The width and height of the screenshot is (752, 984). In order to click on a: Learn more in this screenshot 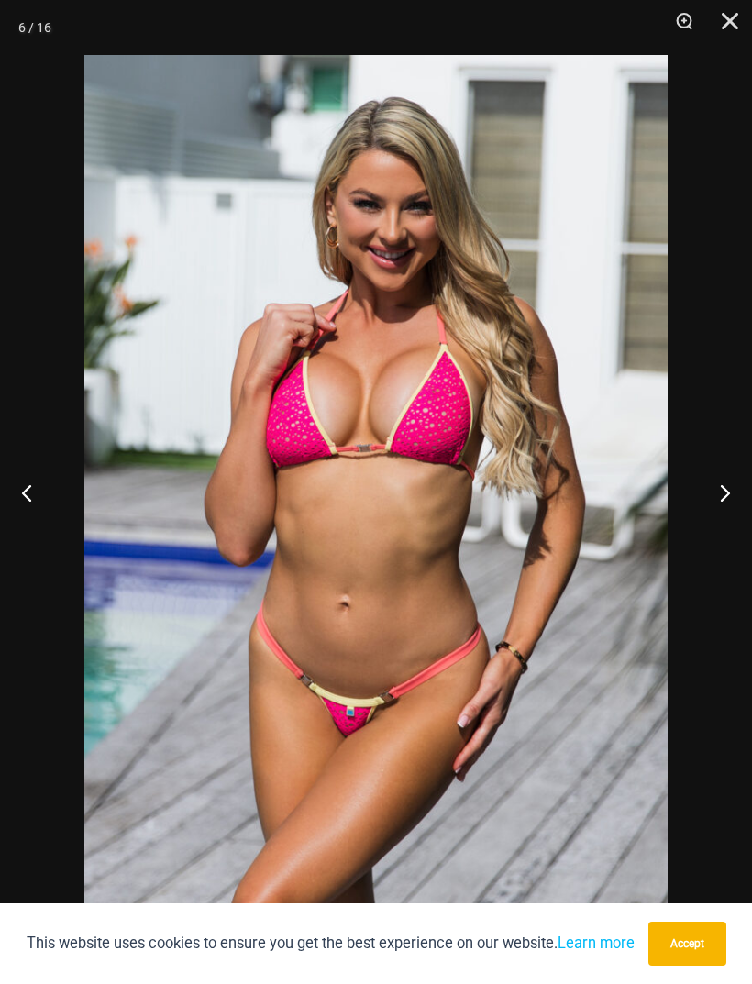, I will do `click(596, 943)`.